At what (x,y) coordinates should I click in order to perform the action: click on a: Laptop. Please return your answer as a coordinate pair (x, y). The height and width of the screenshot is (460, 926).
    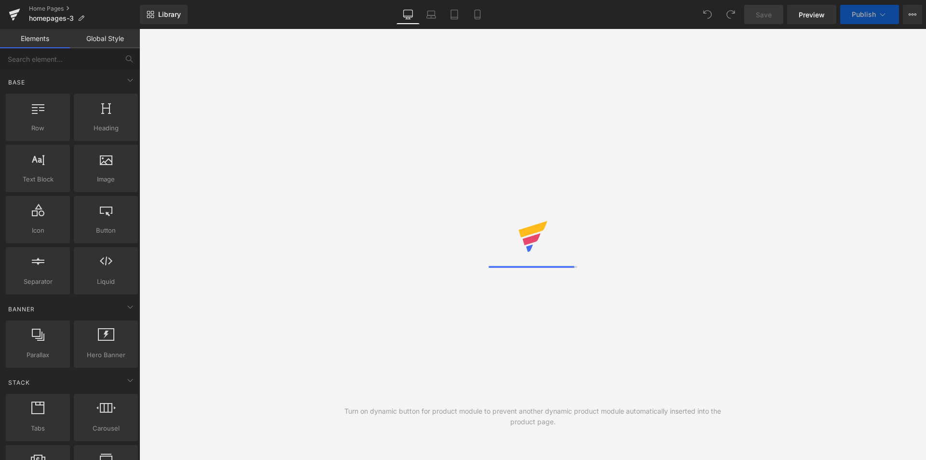
    Looking at the image, I should click on (431, 14).